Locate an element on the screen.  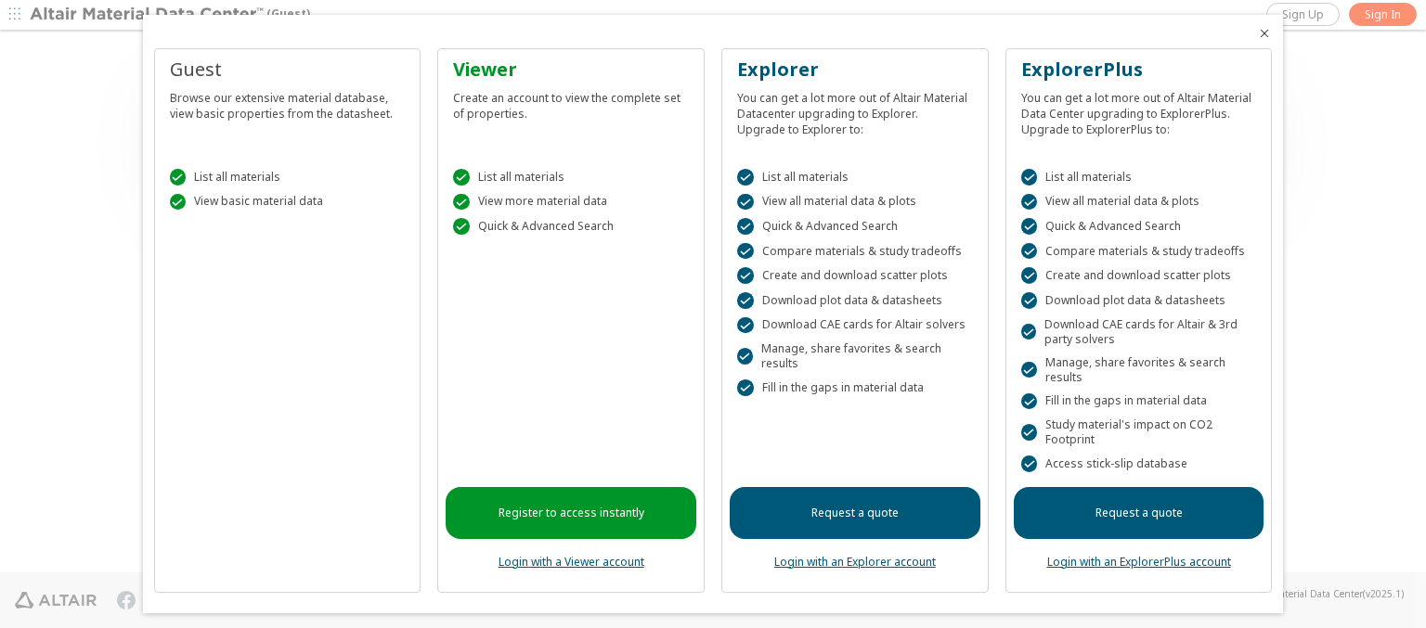
div: Download CAE cards for Altair & 3rd party solvers is located at coordinates (1139, 332).